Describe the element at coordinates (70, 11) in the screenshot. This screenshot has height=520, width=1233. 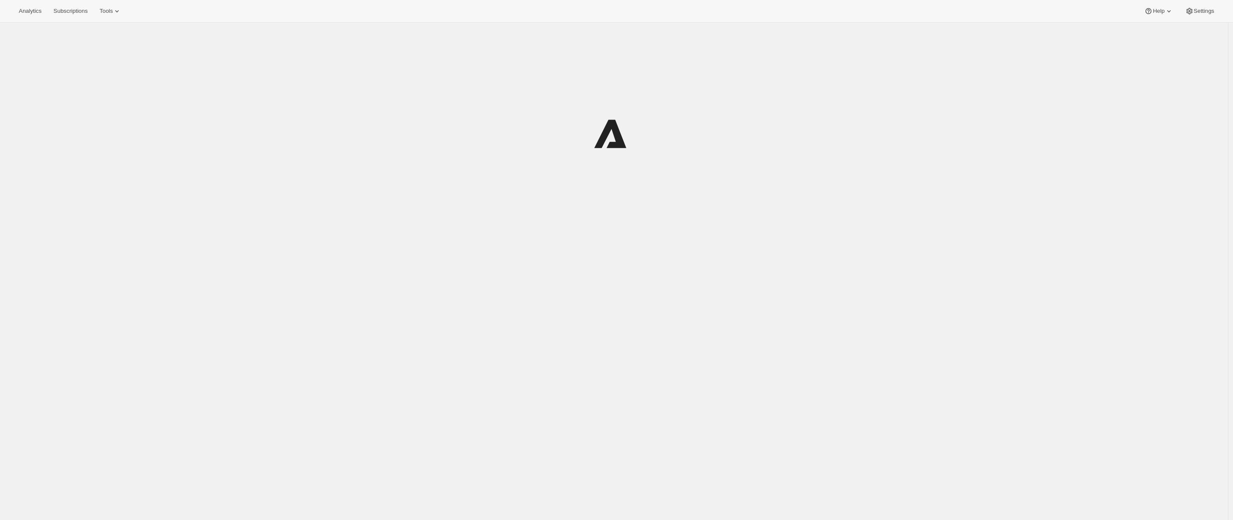
I see `span: Subscriptions` at that location.